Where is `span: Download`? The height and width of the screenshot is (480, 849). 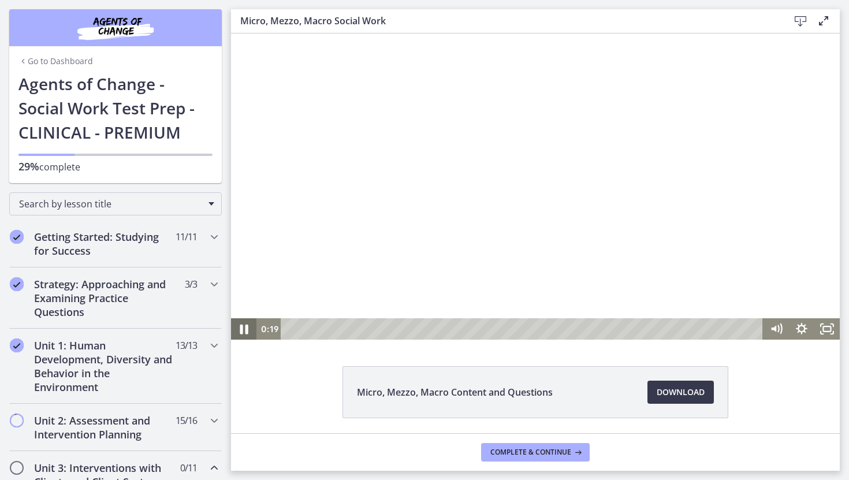 span: Download is located at coordinates (681, 392).